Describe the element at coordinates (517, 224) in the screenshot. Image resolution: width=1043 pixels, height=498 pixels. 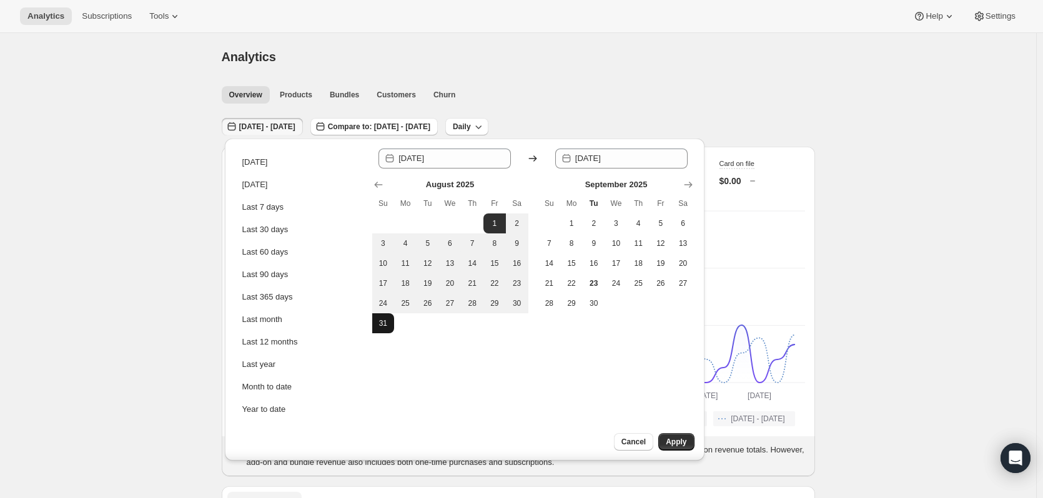
I see `span: 2` at that location.